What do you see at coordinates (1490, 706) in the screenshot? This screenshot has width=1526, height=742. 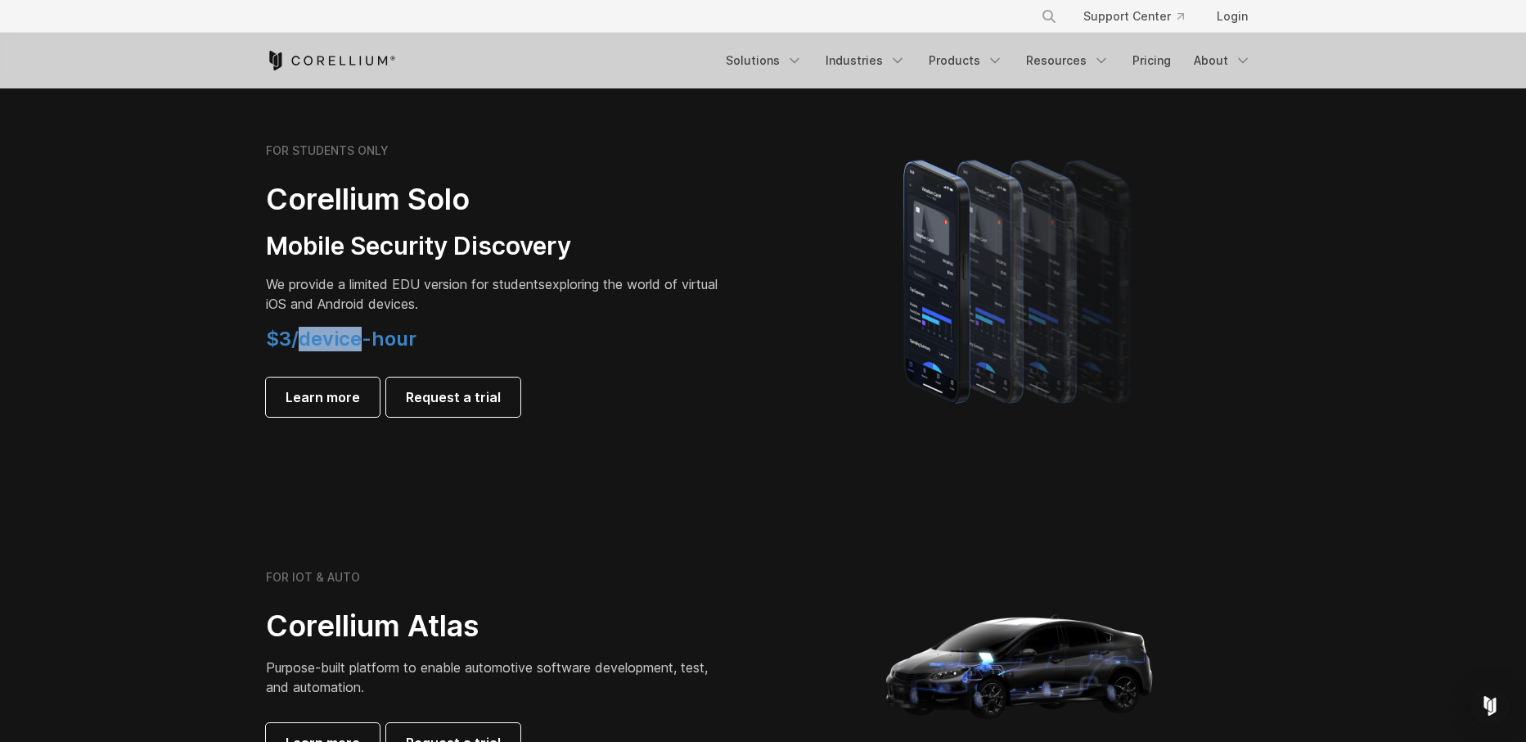 I see `div: Open Intercom Messenger` at bounding box center [1490, 706].